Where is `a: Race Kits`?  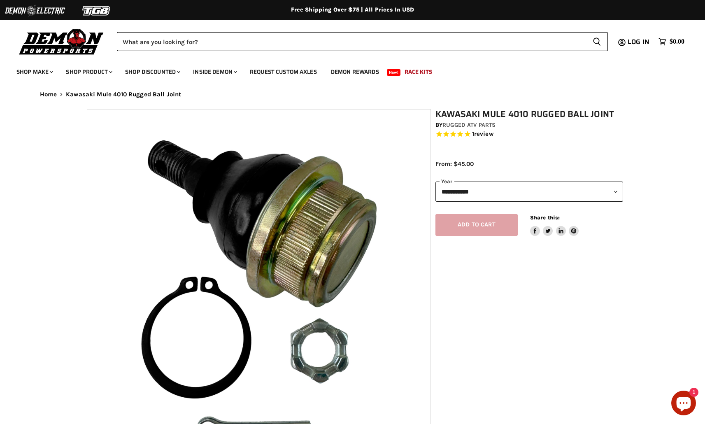
a: Race Kits is located at coordinates (418, 72).